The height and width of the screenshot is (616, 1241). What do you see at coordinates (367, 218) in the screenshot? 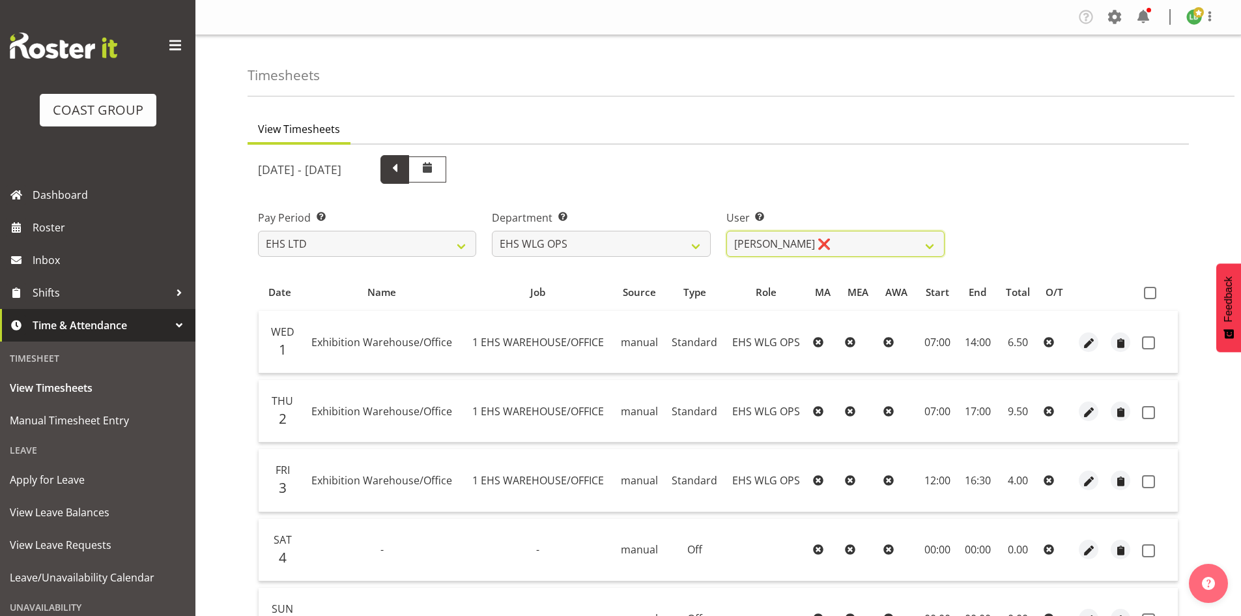
I see `label: Pay Period` at bounding box center [367, 218].